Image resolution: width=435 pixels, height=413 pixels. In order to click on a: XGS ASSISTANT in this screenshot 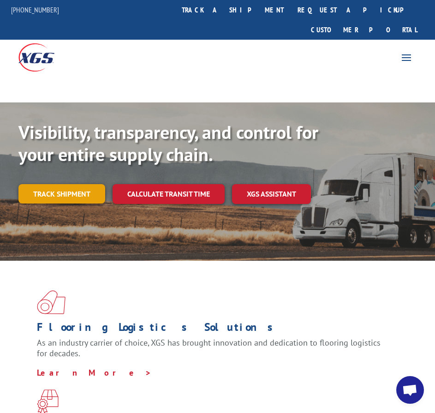, I will do `click(271, 194)`.